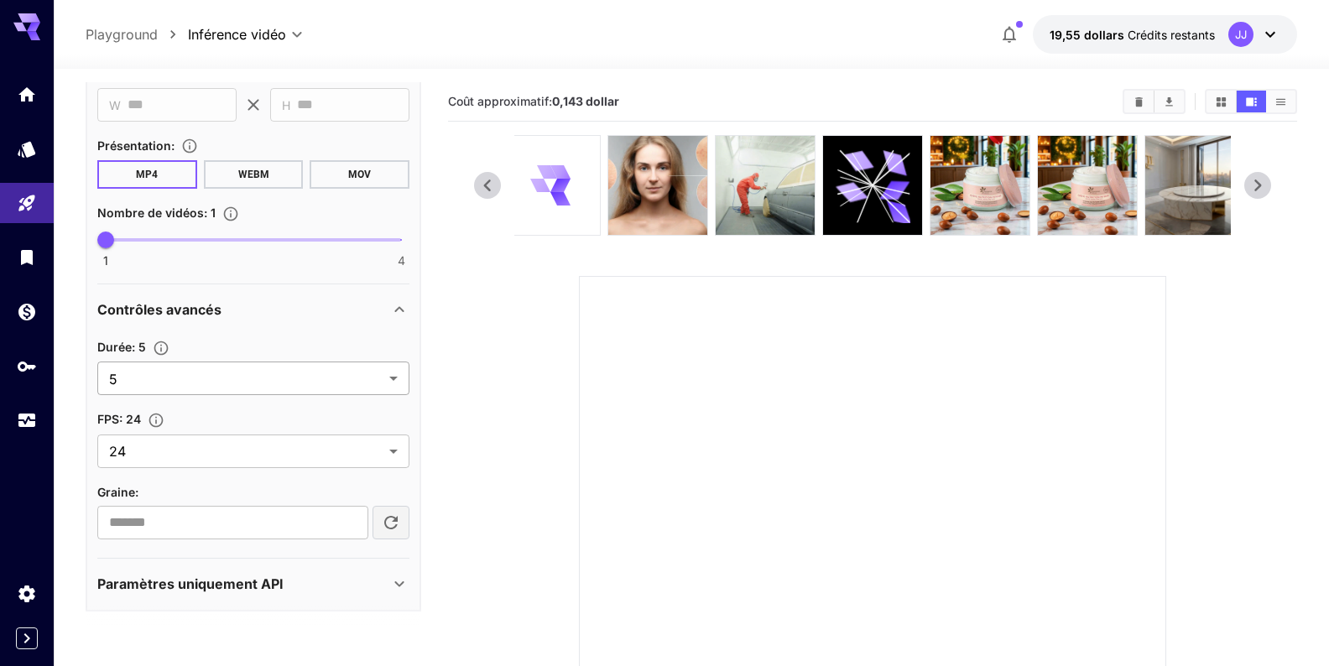  Describe the element at coordinates (586, 101) in the screenshot. I see `b: 0,143 dollar` at that location.